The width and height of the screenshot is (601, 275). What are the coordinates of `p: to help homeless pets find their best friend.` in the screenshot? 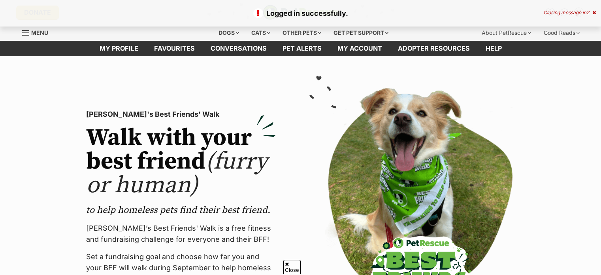 It's located at (181, 210).